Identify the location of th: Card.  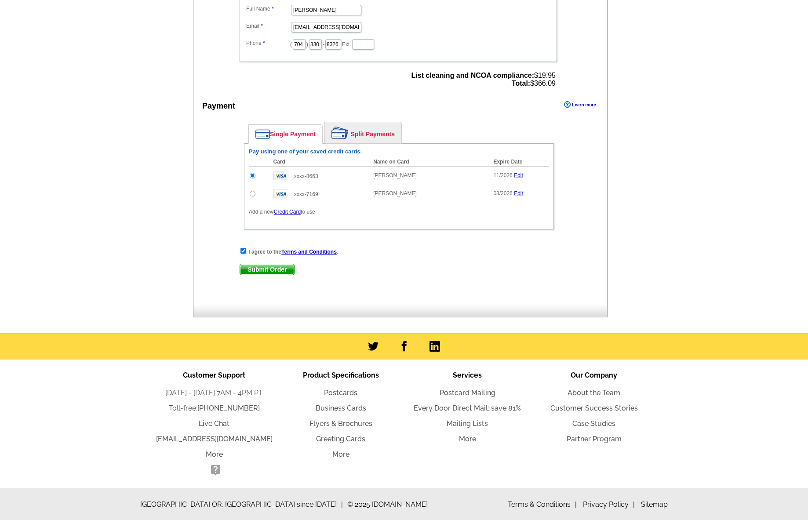
(319, 162).